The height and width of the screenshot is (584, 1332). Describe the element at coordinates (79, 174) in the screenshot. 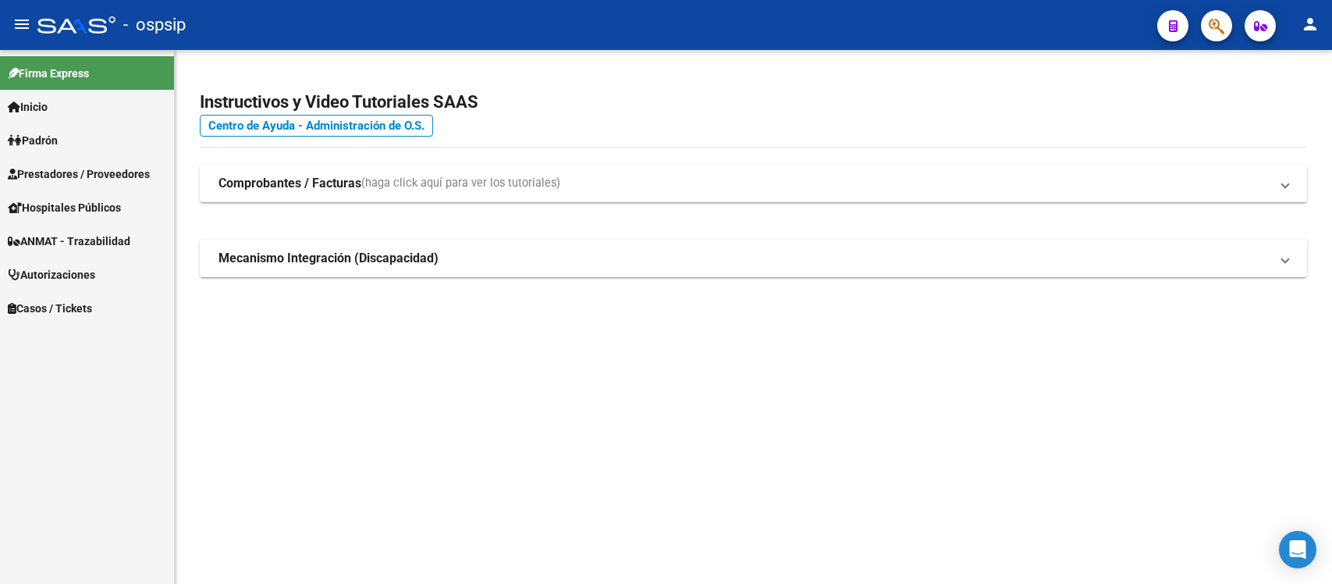

I see `span: Prestadores / Proveedores` at that location.